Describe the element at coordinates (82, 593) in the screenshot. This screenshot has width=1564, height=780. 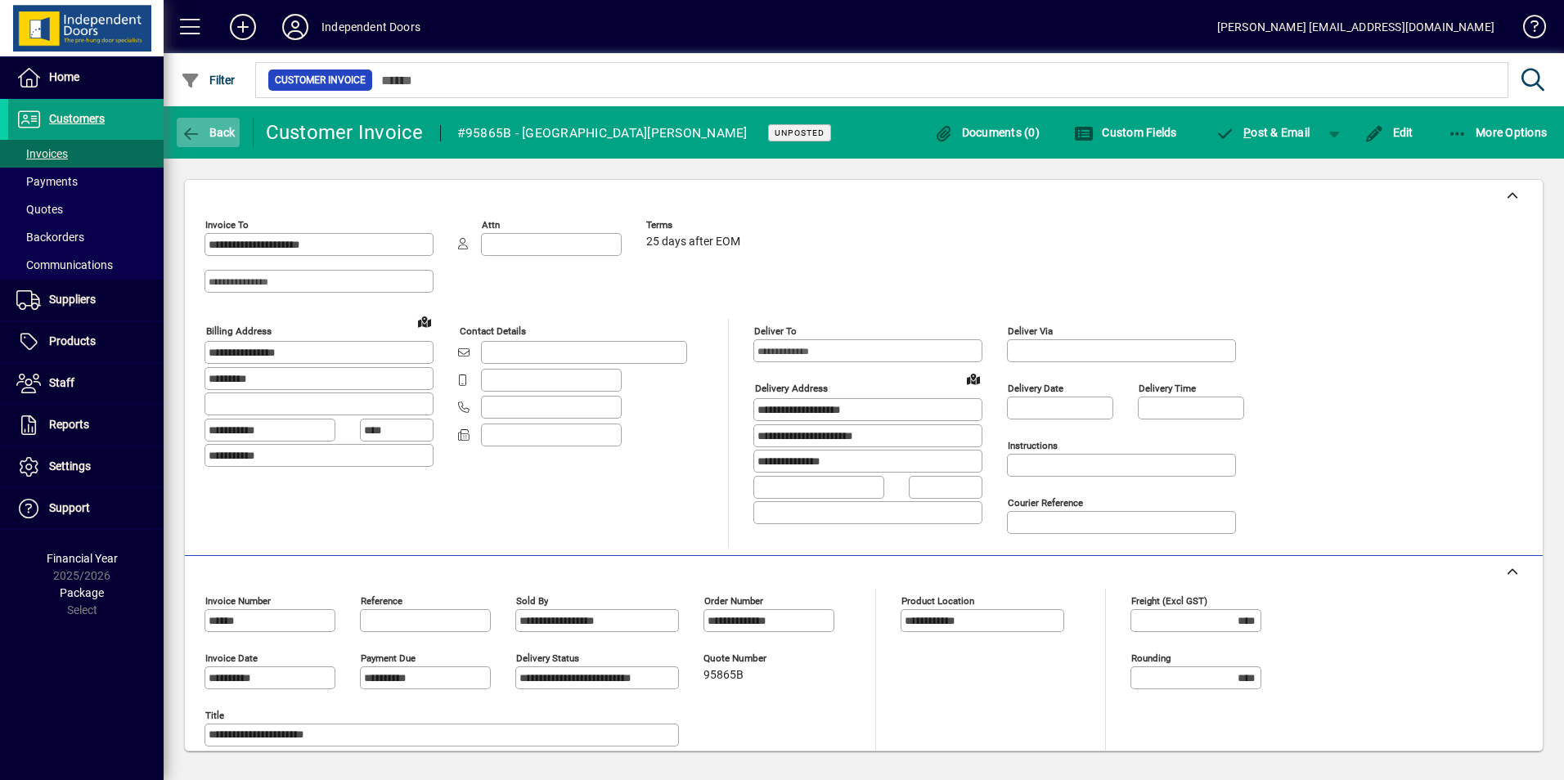
I see `span: Package` at that location.